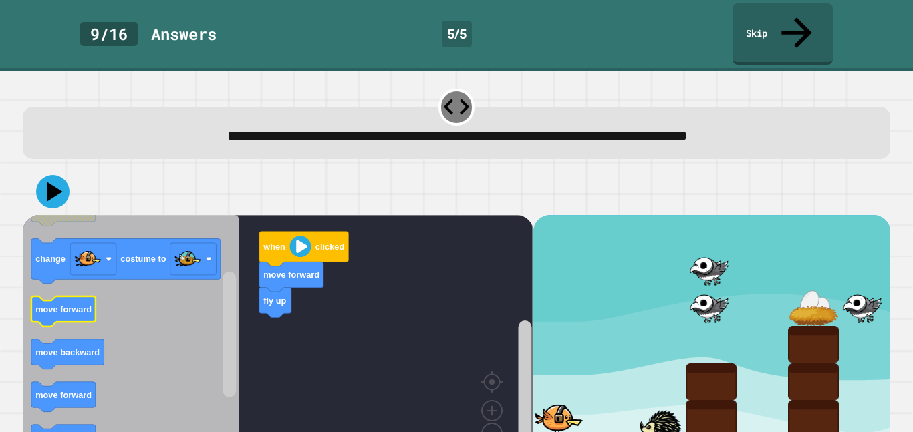  What do you see at coordinates (274, 247) in the screenshot?
I see `text: when` at bounding box center [274, 247].